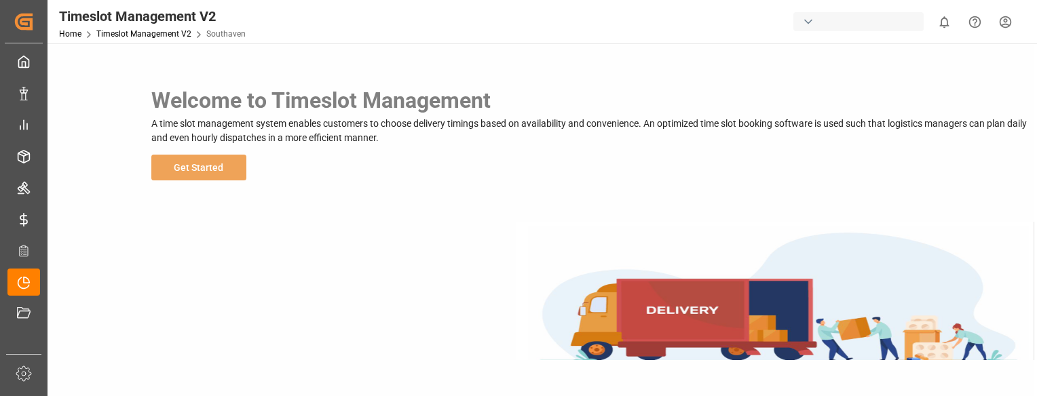 This screenshot has height=396, width=1037. Describe the element at coordinates (70, 34) in the screenshot. I see `a: Home` at that location.